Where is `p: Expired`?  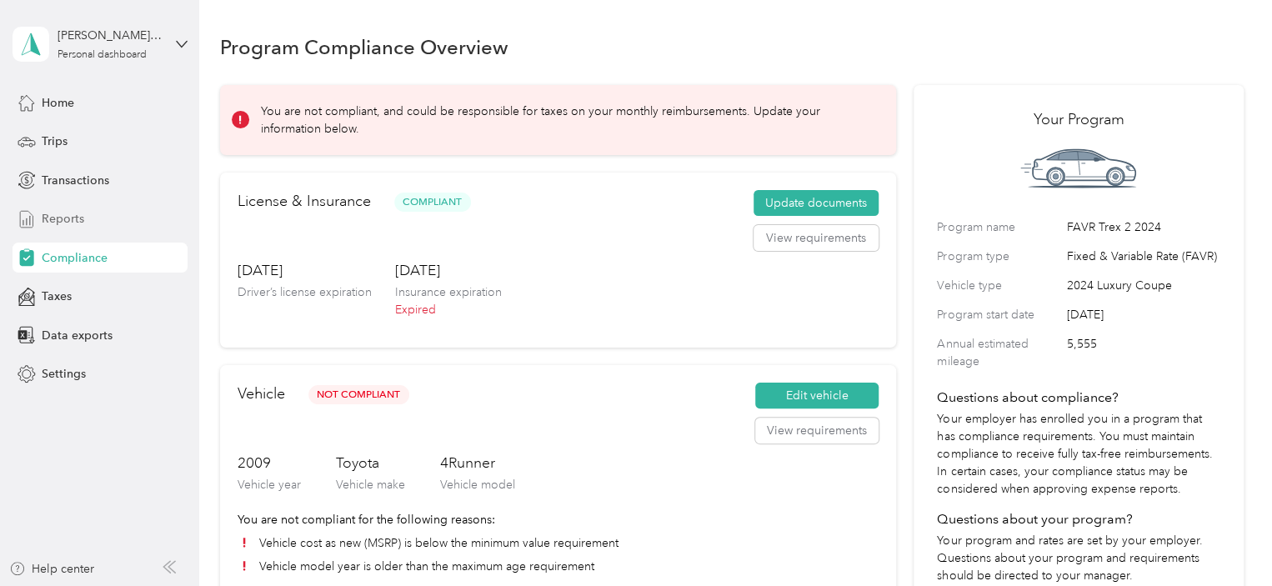 p: Expired is located at coordinates (449, 309).